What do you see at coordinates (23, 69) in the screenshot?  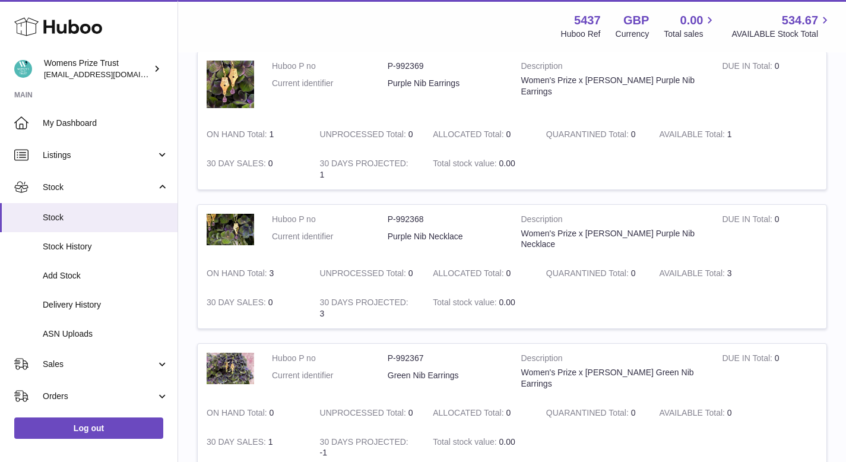 I see `img: info@womensprizeforfiction.co.uk` at bounding box center [23, 69].